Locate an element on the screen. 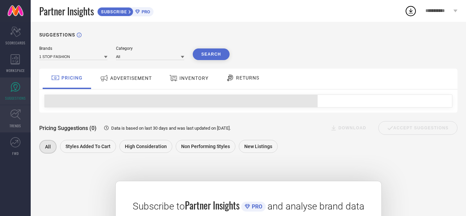  h1: SUGGESTIONS is located at coordinates (57, 35).